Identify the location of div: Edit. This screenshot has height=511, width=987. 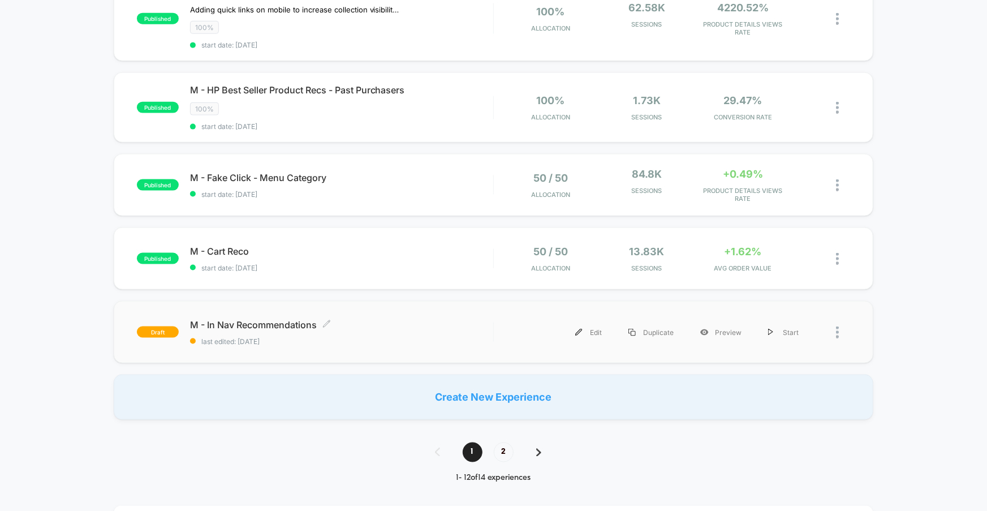
(589, 332).